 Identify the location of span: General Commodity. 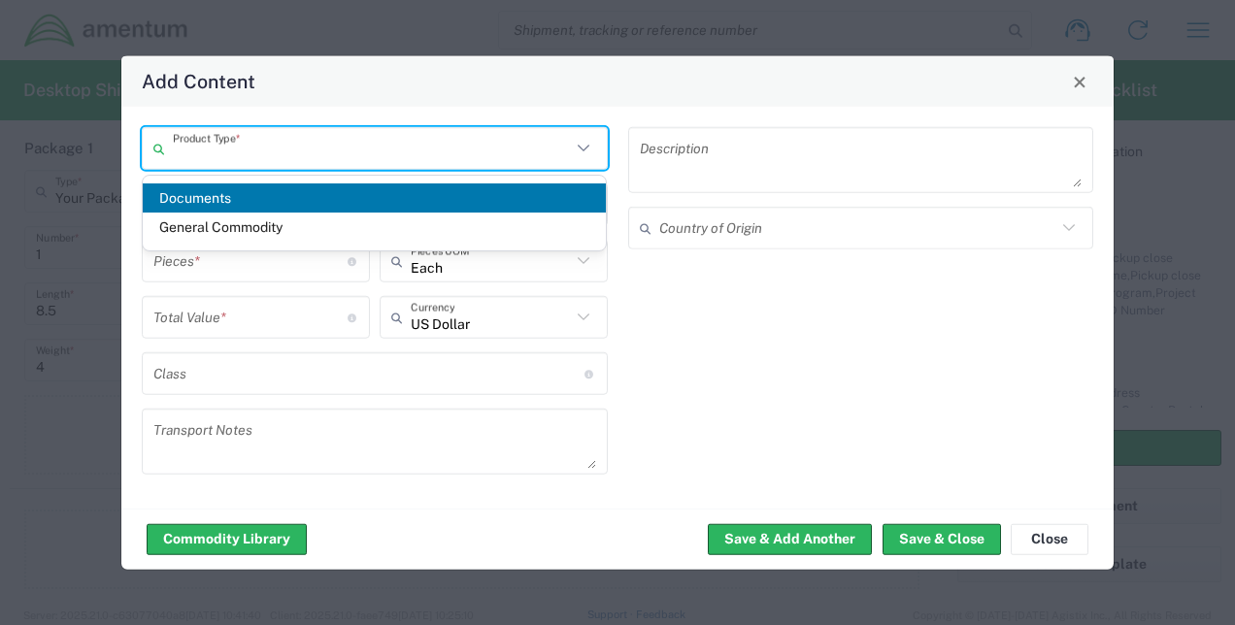
(375, 227).